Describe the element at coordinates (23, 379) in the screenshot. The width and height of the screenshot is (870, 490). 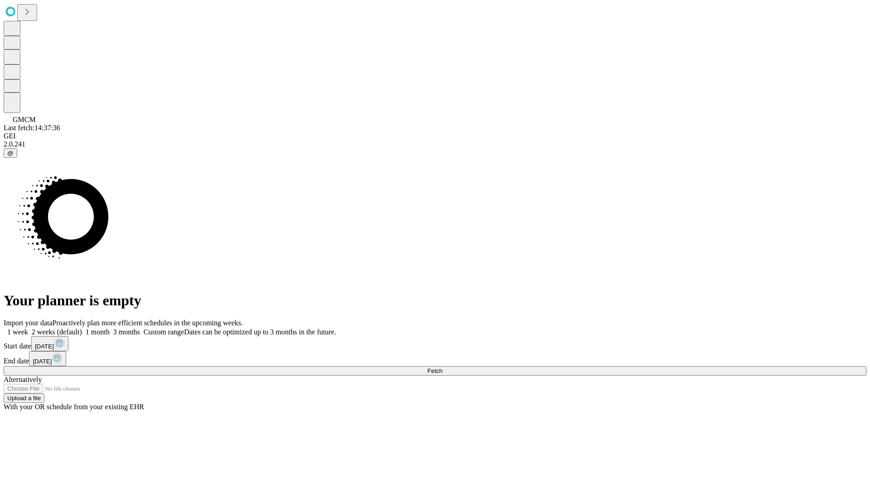
I see `span: Alternatively` at that location.